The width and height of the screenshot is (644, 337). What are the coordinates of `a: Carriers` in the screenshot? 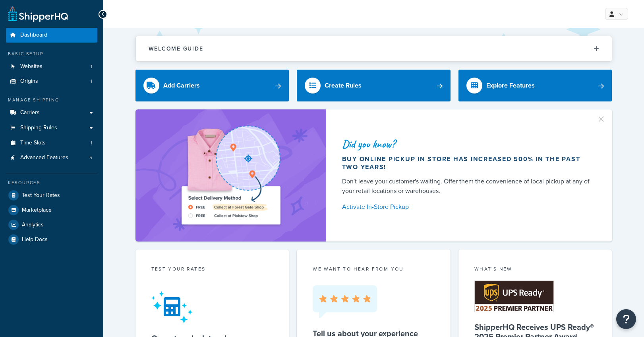 It's located at (52, 112).